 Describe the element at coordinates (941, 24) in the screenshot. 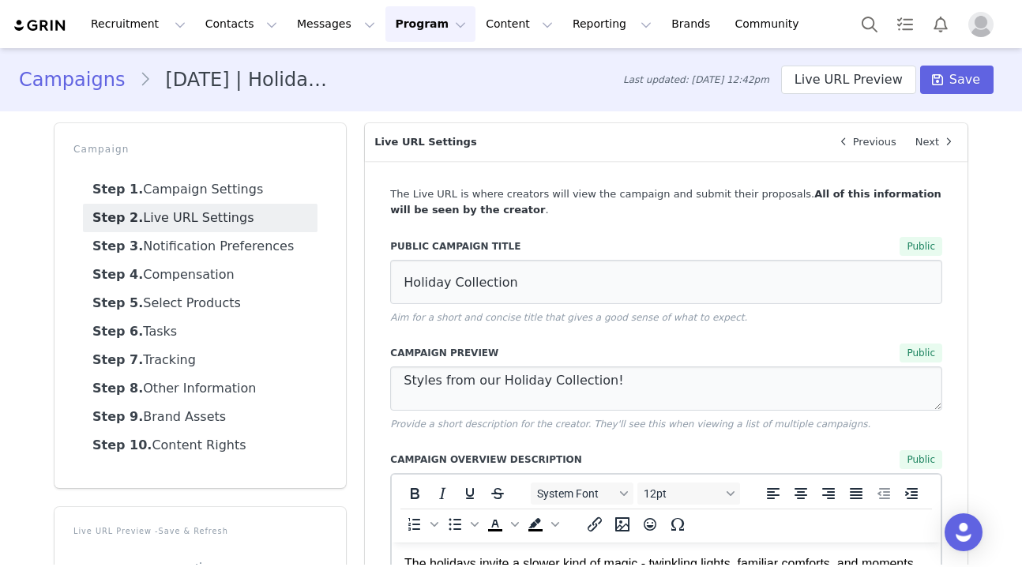

I see `button: Notifications` at that location.